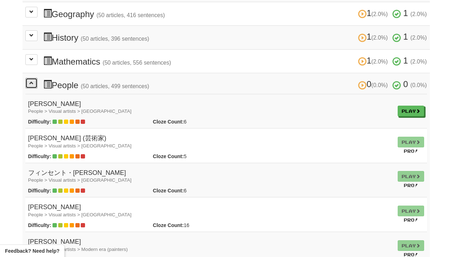  I want to click on h3: People, so click(235, 85).